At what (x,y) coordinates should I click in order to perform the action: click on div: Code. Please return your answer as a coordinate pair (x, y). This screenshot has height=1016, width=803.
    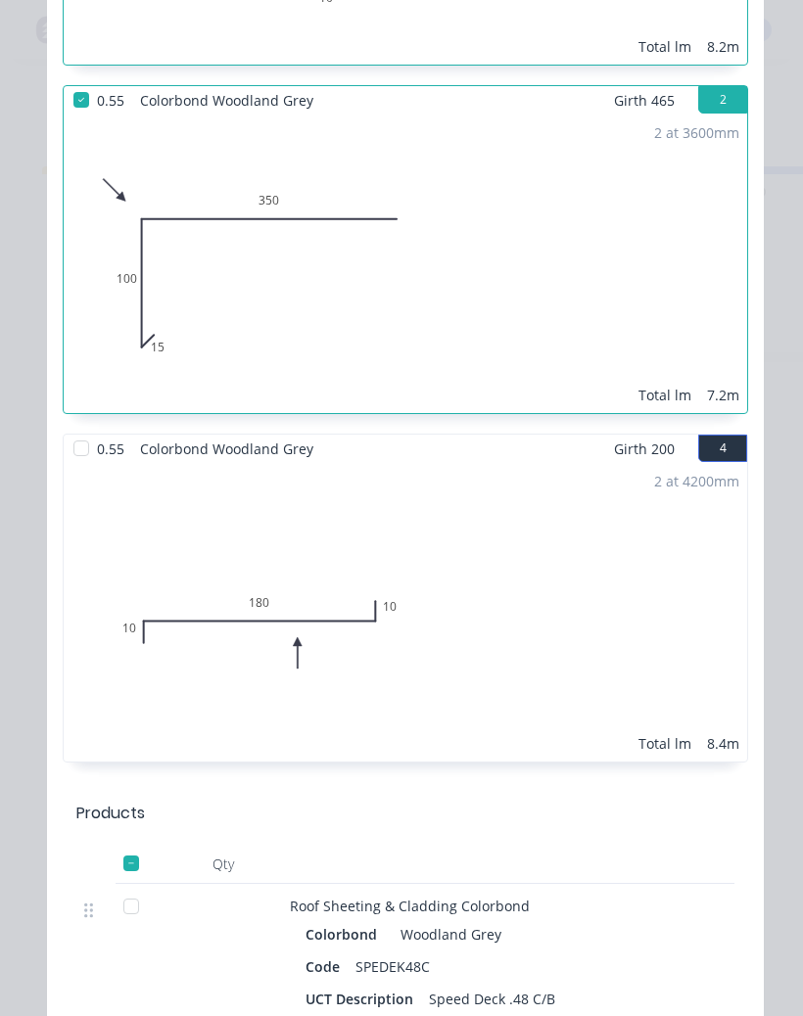
    Looking at the image, I should click on (326, 966).